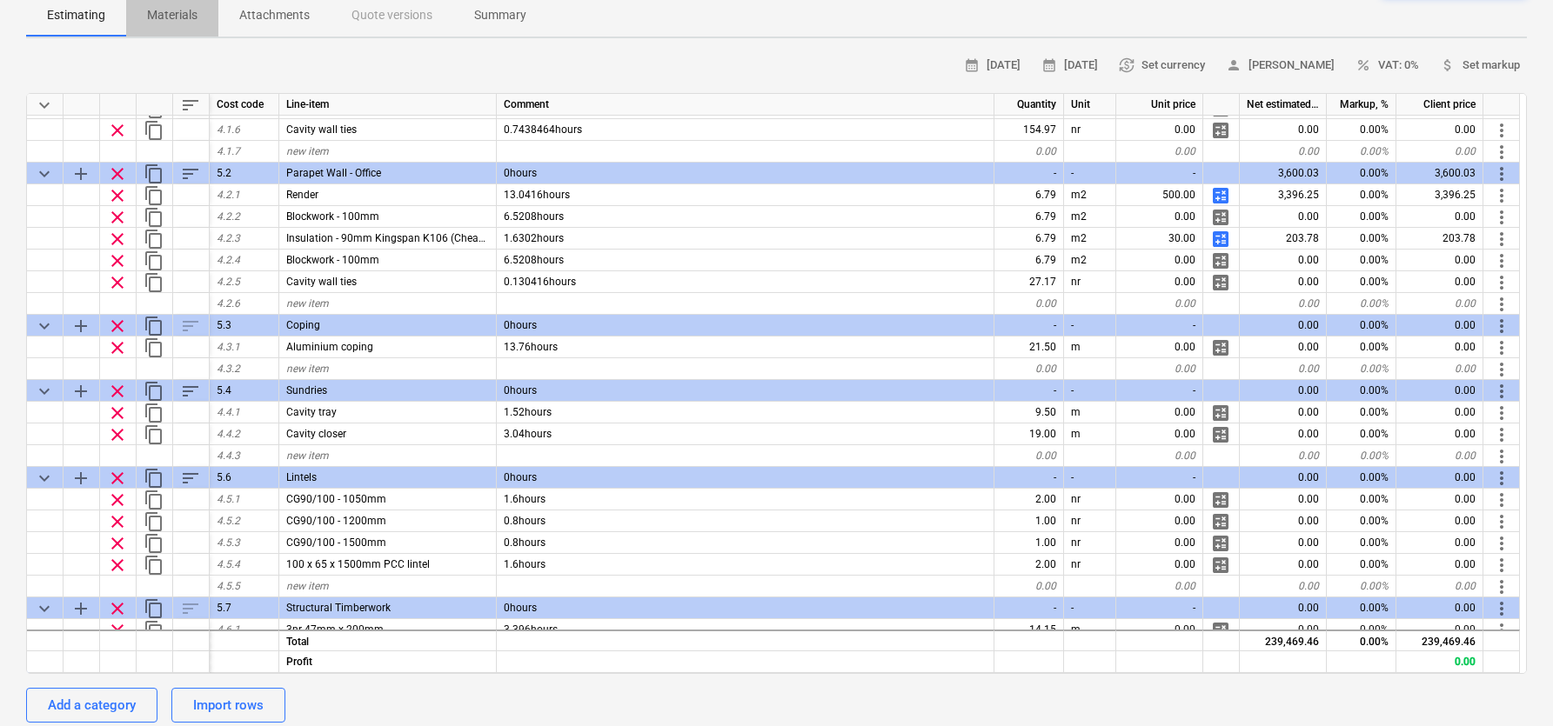  What do you see at coordinates (1029, 543) in the screenshot?
I see `div: 1.00` at bounding box center [1029, 543].